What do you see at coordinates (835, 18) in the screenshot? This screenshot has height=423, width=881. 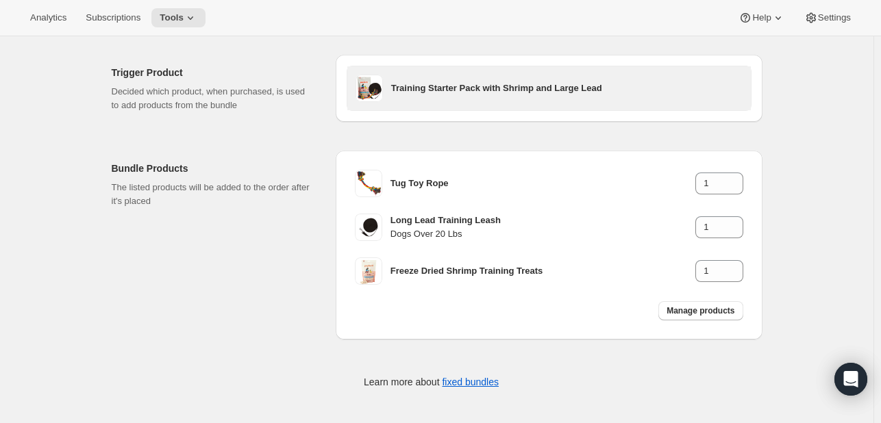 I see `span: Settings` at bounding box center [835, 18].